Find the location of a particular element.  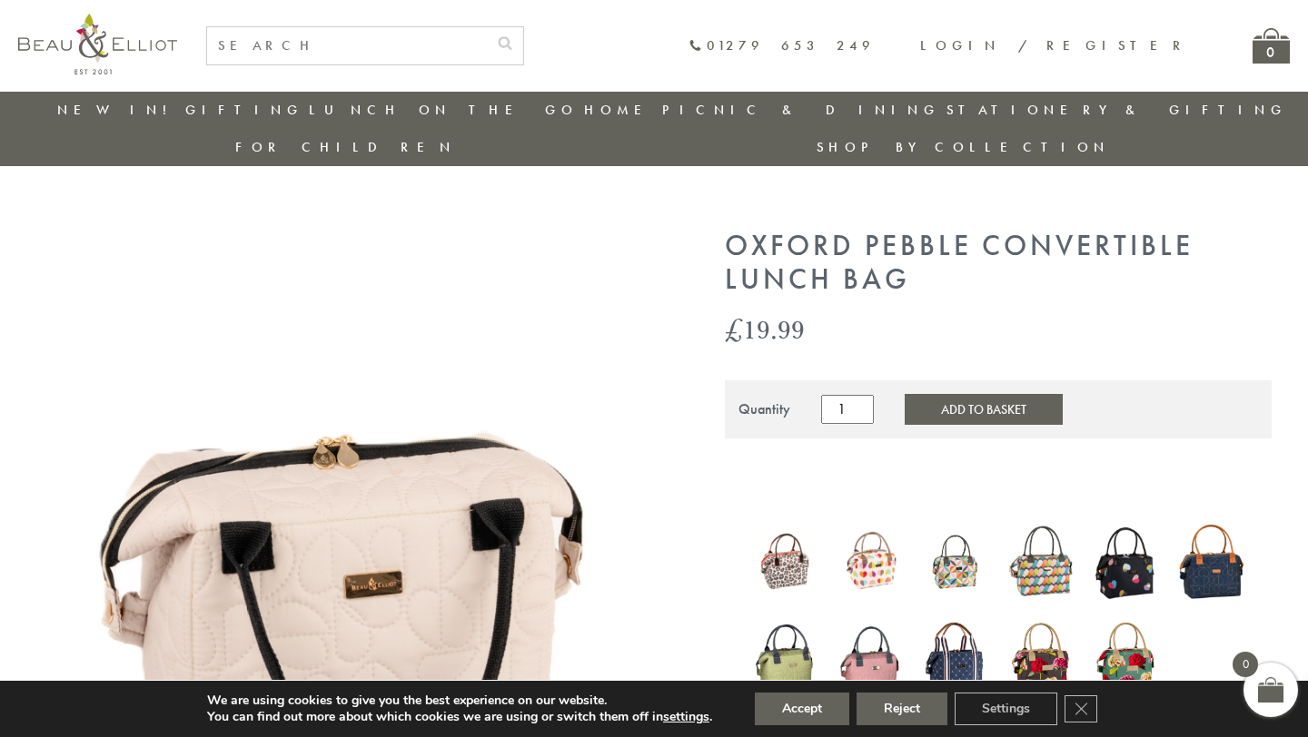

a: Emily convertible lunch bag is located at coordinates (1126, 564).